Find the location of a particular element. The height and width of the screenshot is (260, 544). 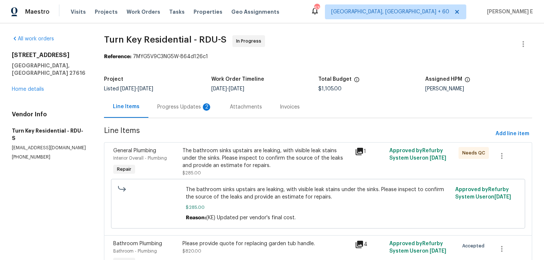

span: $1,105.00 is located at coordinates (330, 89).